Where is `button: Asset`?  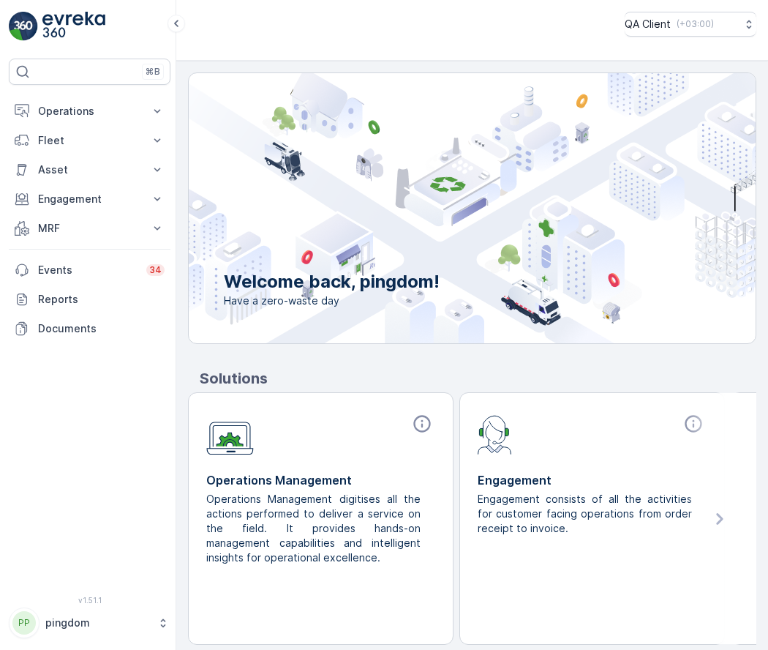
button: Asset is located at coordinates (89, 170).